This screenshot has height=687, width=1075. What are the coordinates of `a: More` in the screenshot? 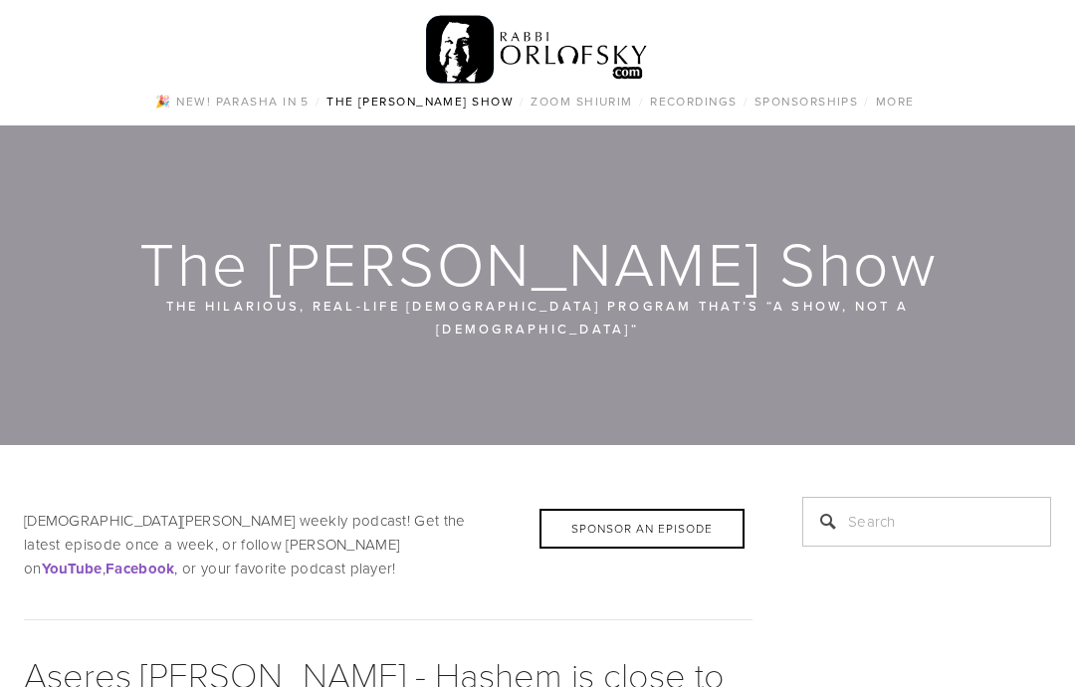 It's located at (895, 102).